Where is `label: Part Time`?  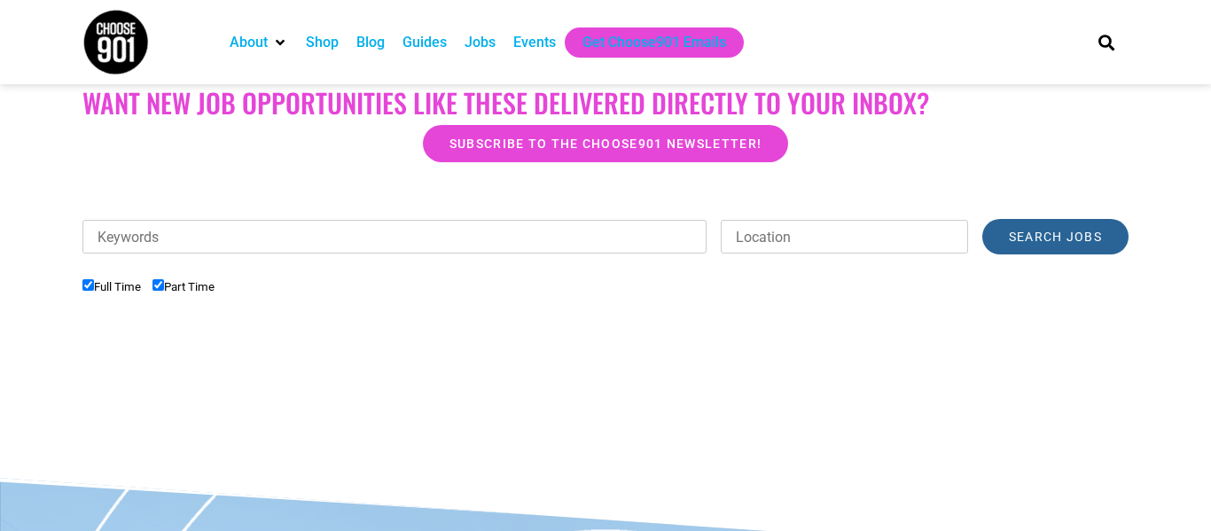
label: Part Time is located at coordinates (183, 286).